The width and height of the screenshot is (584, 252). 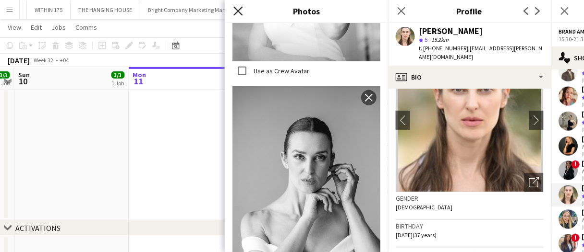 What do you see at coordinates (118, 83) in the screenshot?
I see `div: 1 Job` at bounding box center [118, 83].